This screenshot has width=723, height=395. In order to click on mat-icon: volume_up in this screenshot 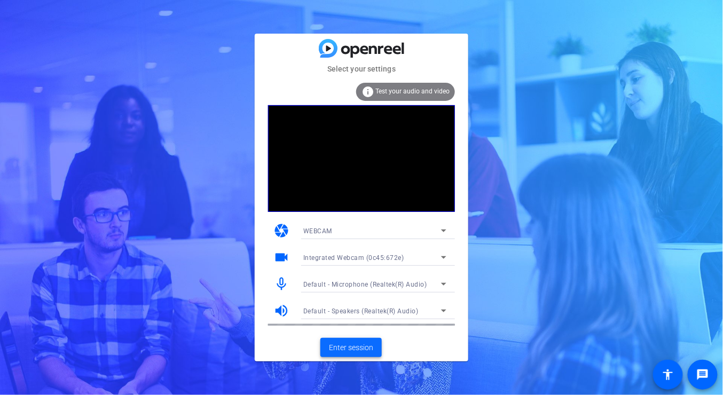, I will do `click(281, 311)`.